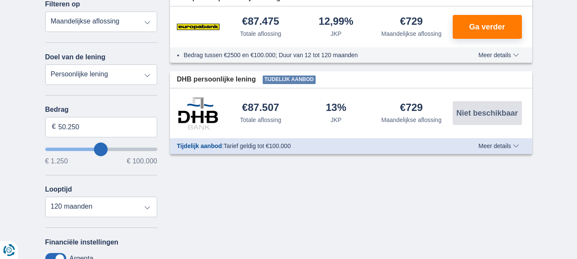  What do you see at coordinates (335, 22) in the screenshot?
I see `div: 12,99%` at bounding box center [335, 22].